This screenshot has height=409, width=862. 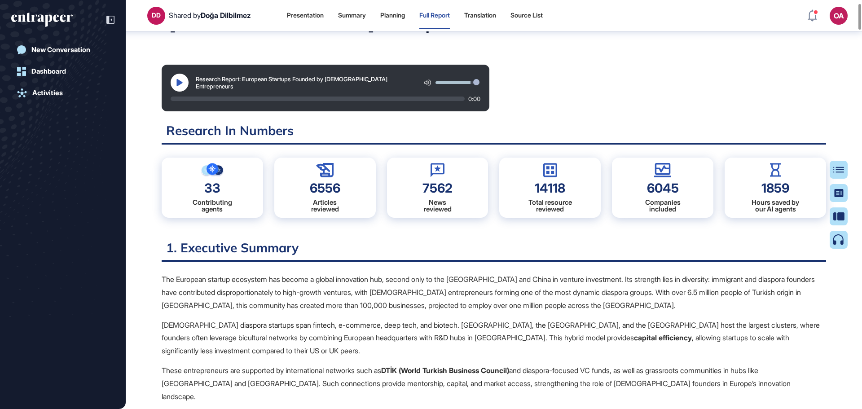 I want to click on strong: DTİK (World Turkish Business Council), so click(x=445, y=370).